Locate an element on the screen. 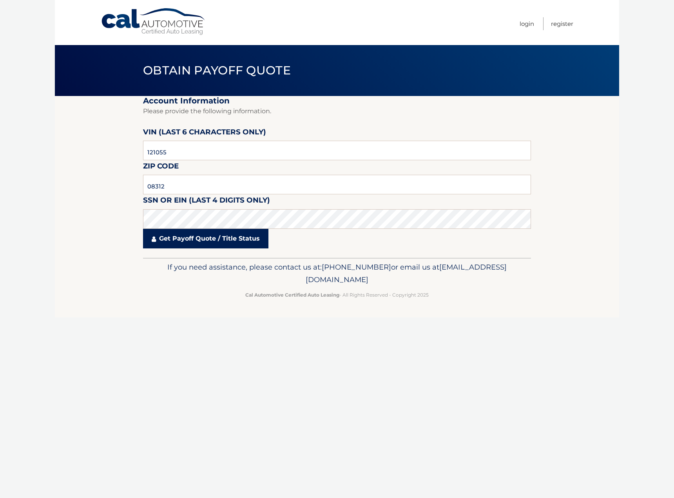  p: - All Rights Reserved - Copyright 2025 is located at coordinates (337, 294).